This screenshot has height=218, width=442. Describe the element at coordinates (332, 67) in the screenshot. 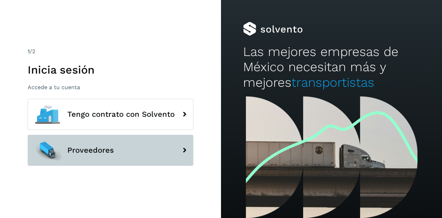

I see `h2: Las mejores empresas de México necesitan más y mejores` at that location.